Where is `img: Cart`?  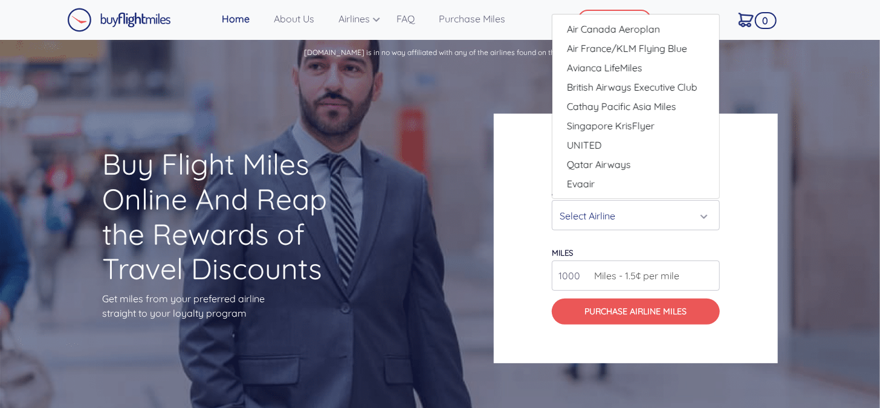 img: Cart is located at coordinates (746, 20).